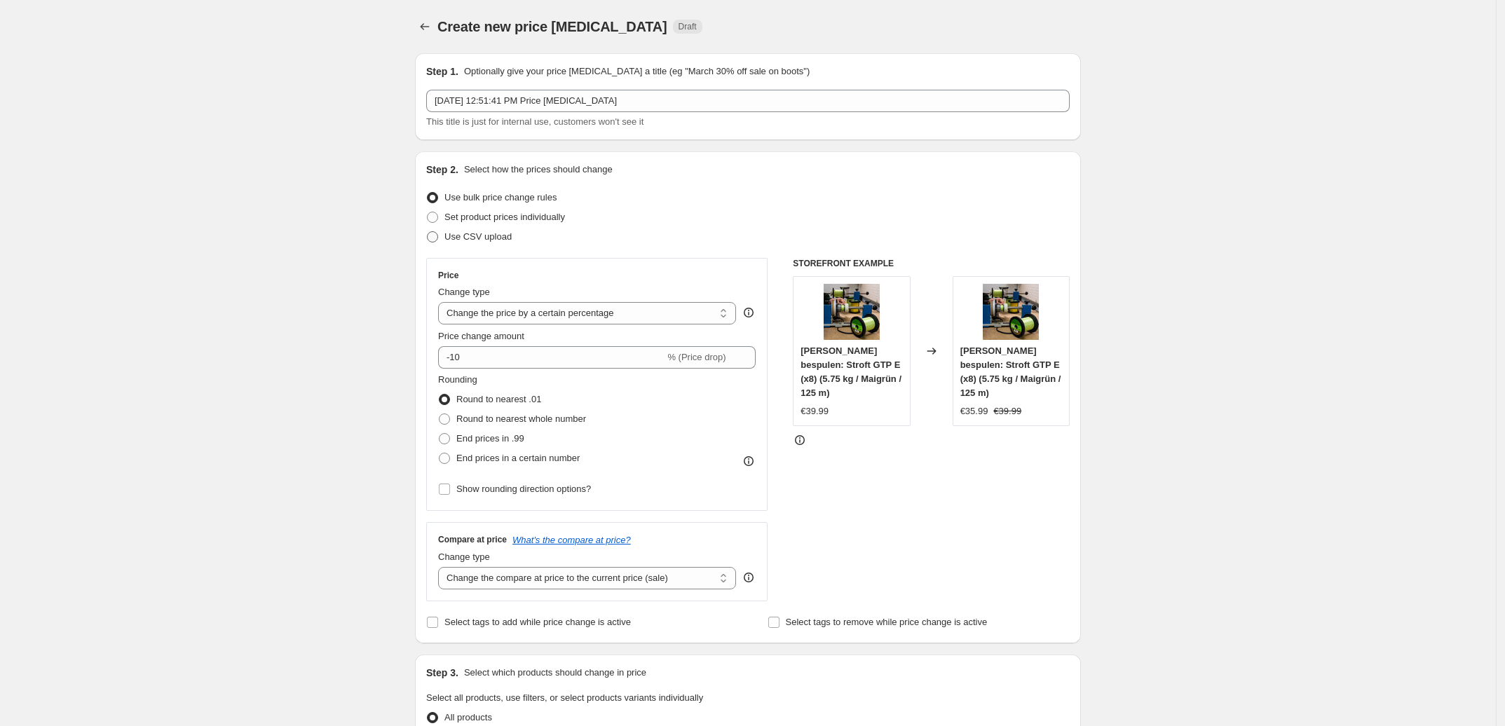  What do you see at coordinates (425, 27) in the screenshot?
I see `button: Price change jobs` at bounding box center [425, 27].